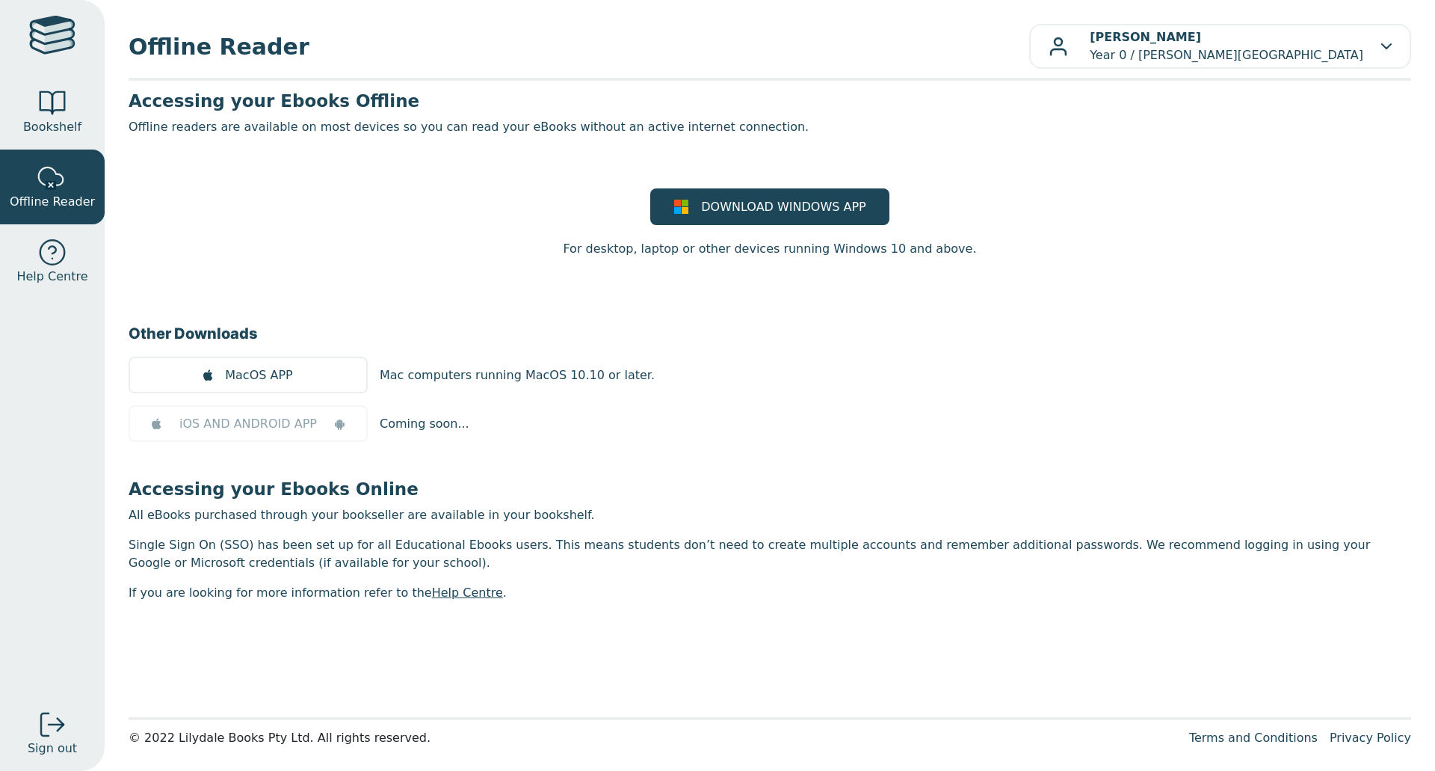 The height and width of the screenshot is (771, 1435). I want to click on p: Coming soon..., so click(425, 424).